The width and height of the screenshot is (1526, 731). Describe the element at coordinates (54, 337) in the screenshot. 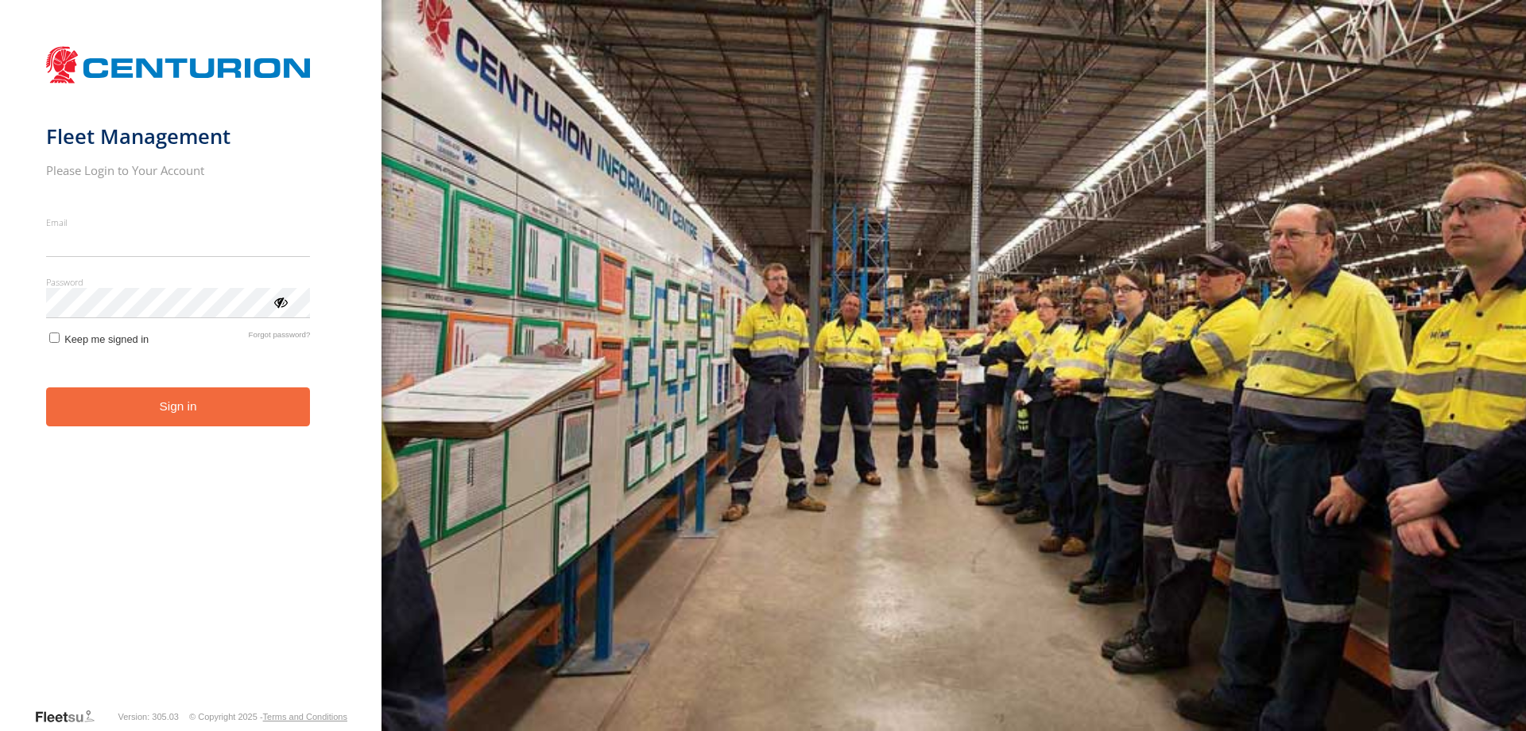

I see `input: Keep me signed in` at that location.